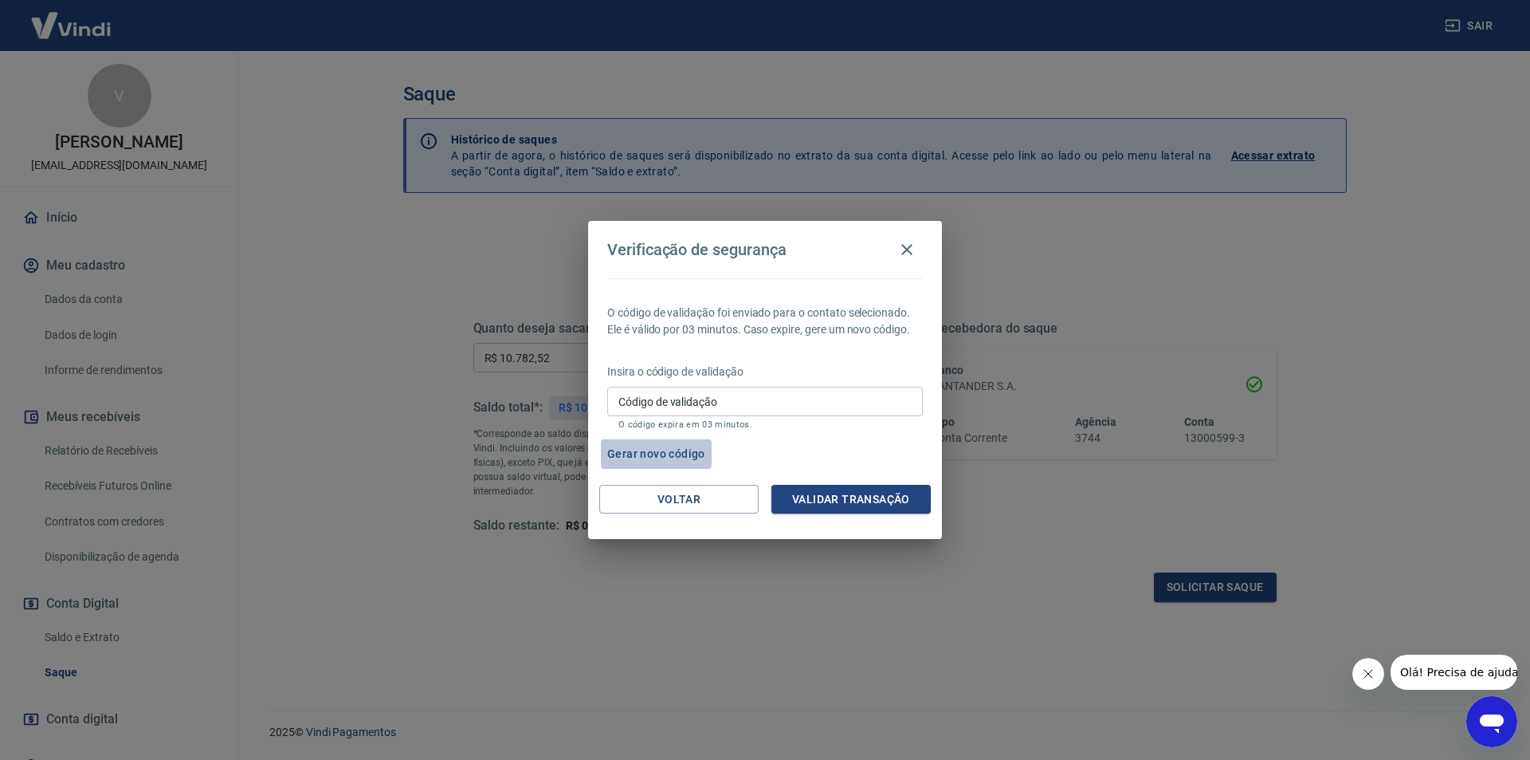  I want to click on p: O código de validação foi enviado para o contato selecionado. Ele é válido por 03 minutos. Caso e..., so click(765, 321).